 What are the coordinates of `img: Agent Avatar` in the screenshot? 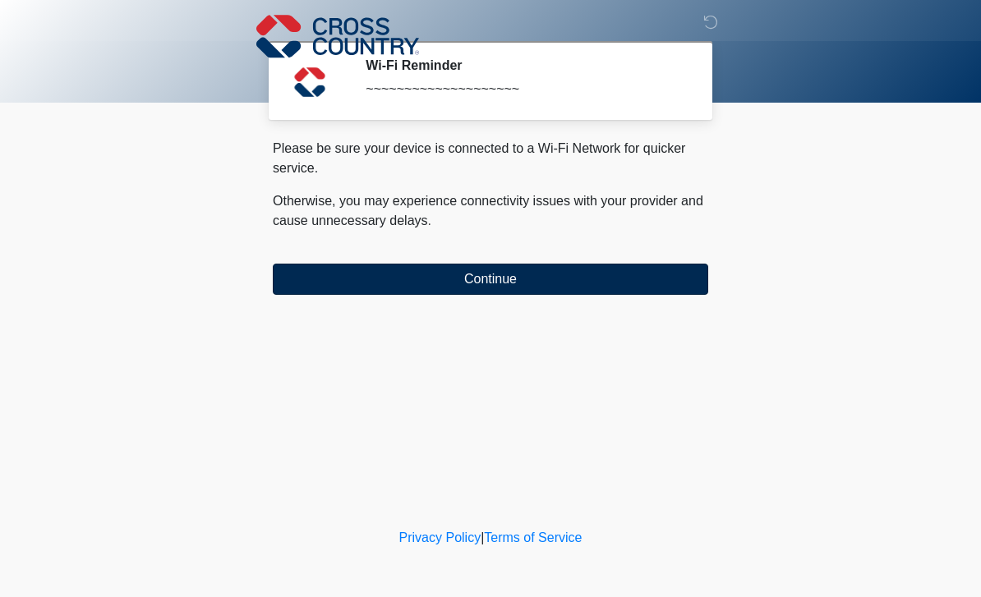 It's located at (310, 82).